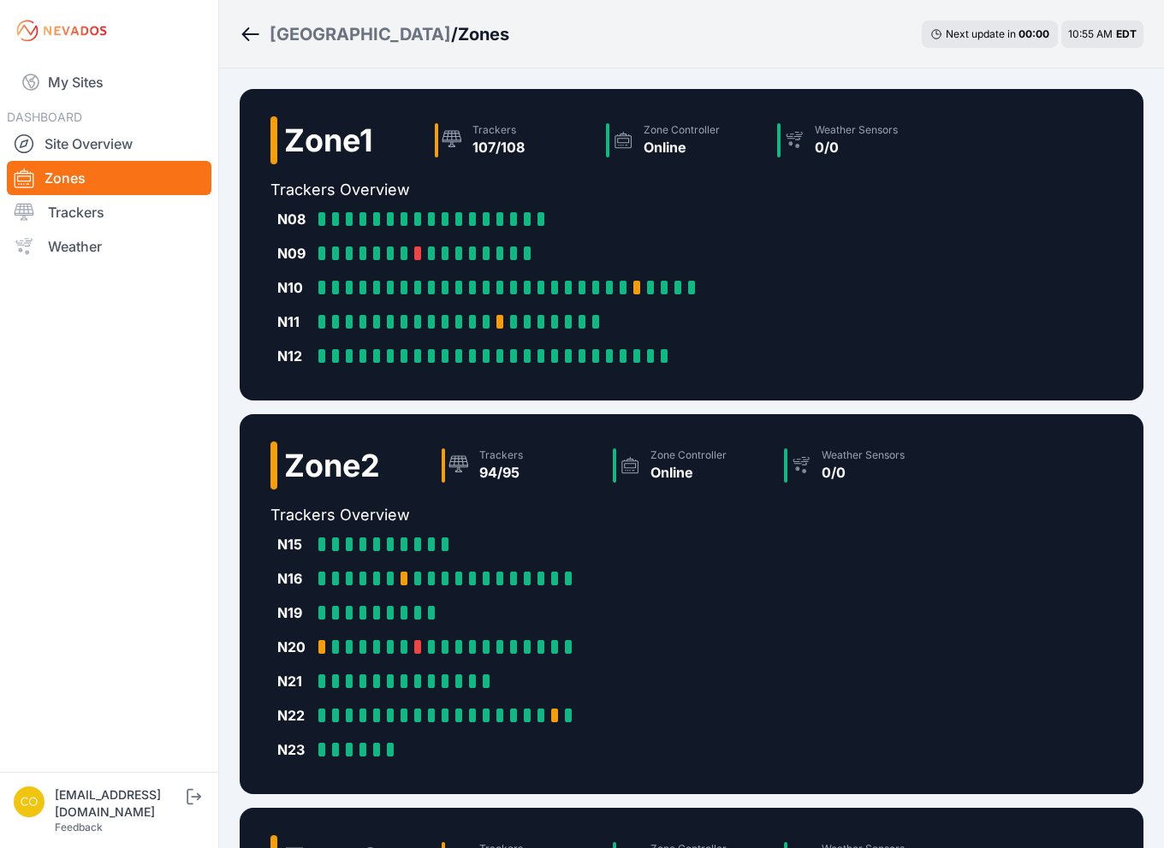 The width and height of the screenshot is (1164, 848). What do you see at coordinates (294, 219) in the screenshot?
I see `div: N08` at bounding box center [294, 219].